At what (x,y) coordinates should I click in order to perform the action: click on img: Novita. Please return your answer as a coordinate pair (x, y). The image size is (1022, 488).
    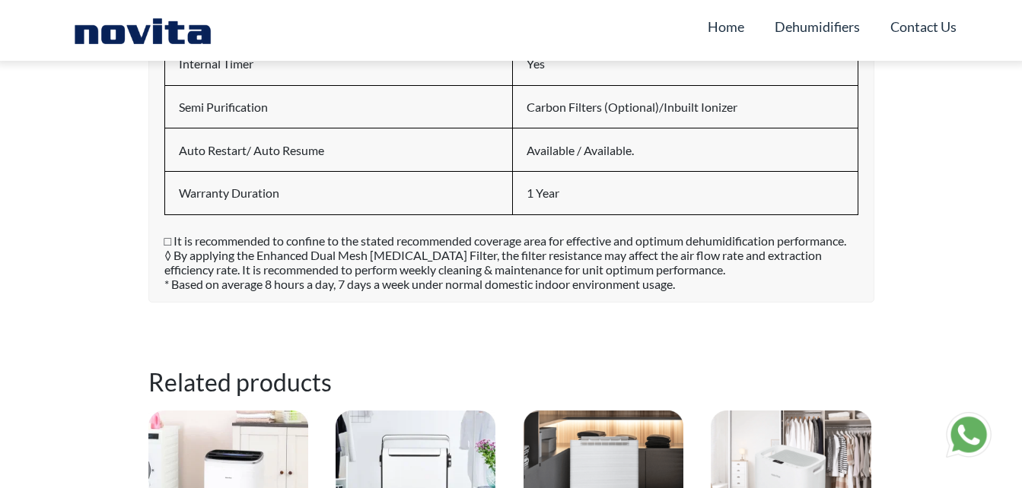
    Looking at the image, I should click on (142, 30).